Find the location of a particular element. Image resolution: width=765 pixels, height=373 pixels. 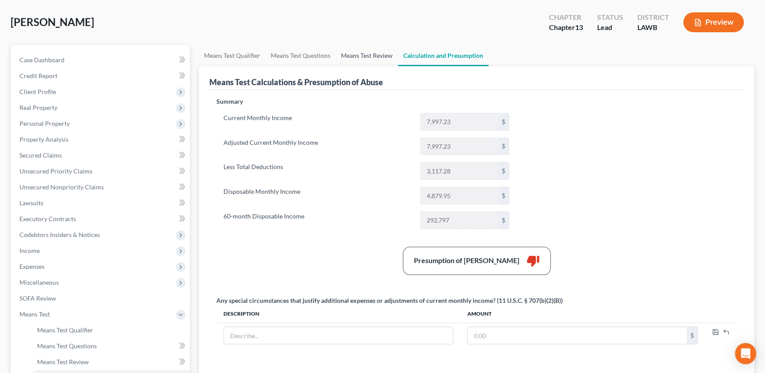

a: Executory Contracts is located at coordinates (101, 219).